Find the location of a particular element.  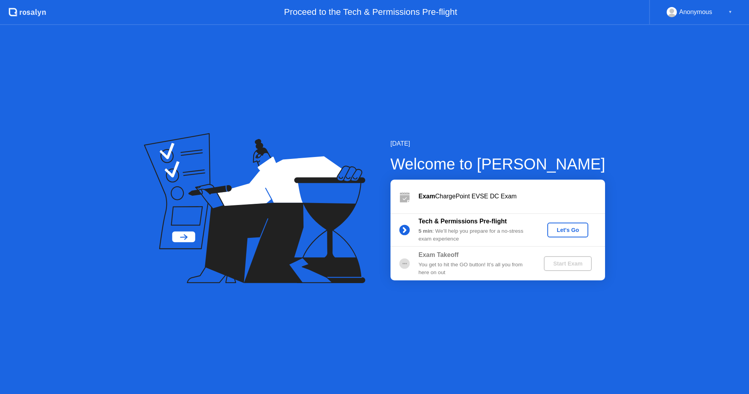

button: Let's Go is located at coordinates (568, 230).